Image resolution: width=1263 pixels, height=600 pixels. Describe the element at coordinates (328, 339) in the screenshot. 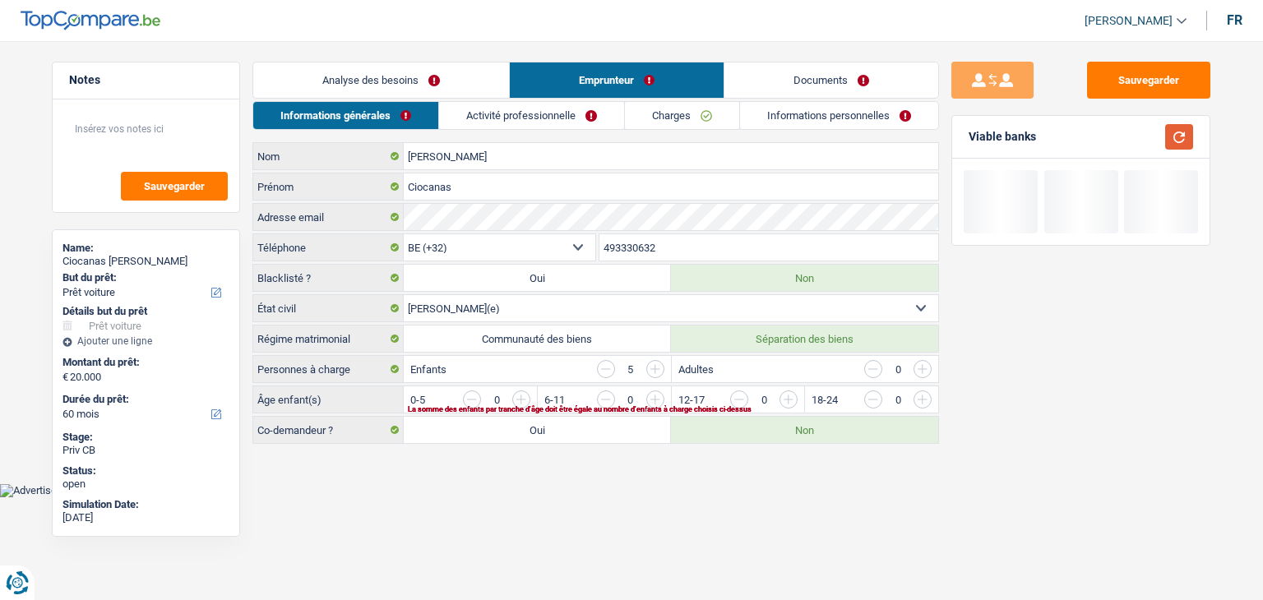

I see `label: Régime matrimonial` at that location.